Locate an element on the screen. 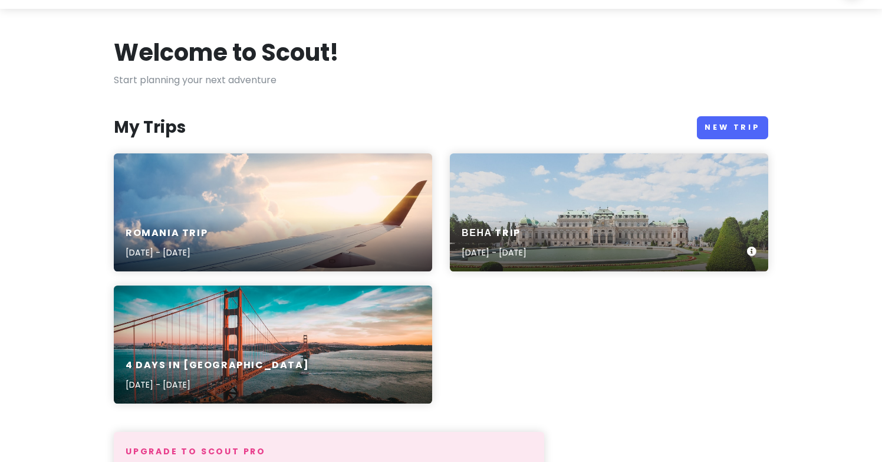 Image resolution: width=882 pixels, height=462 pixels. a: New Trip is located at coordinates (732, 127).